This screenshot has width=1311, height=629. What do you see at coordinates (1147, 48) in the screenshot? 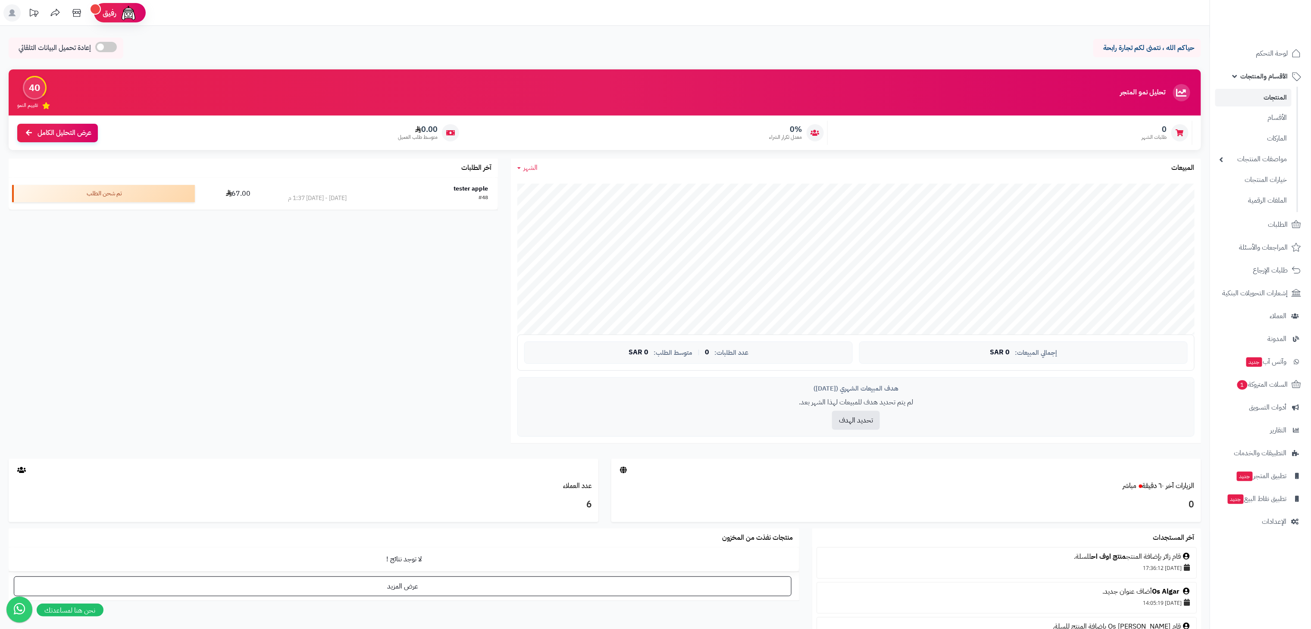
I see `p: حياكم الله ، نتمنى لكم تجارة رابحة` at bounding box center [1147, 48].